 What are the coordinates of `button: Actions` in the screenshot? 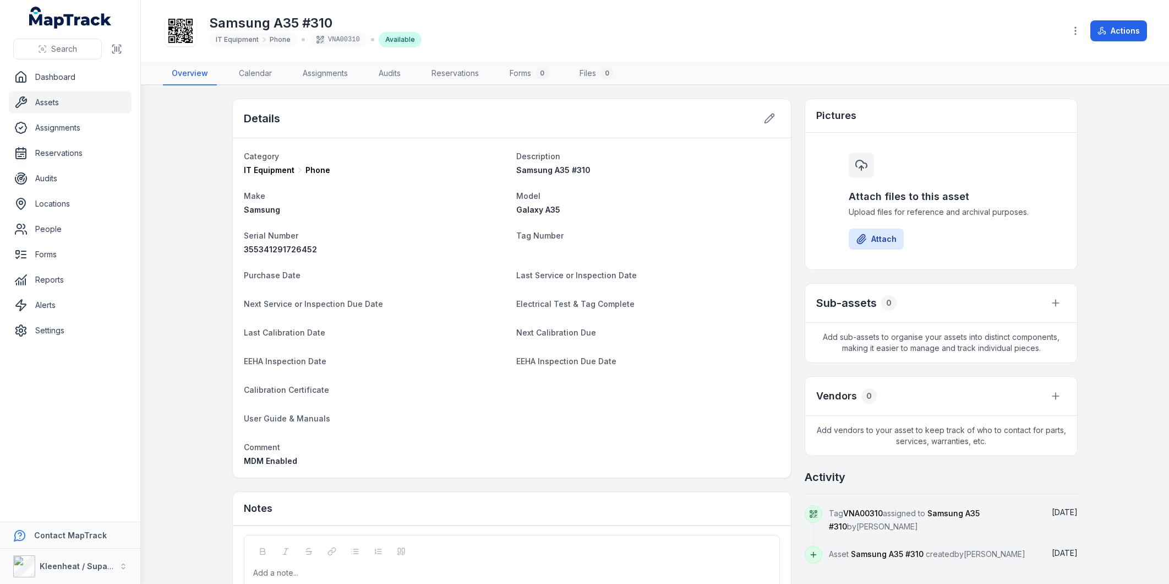 It's located at (1119, 31).